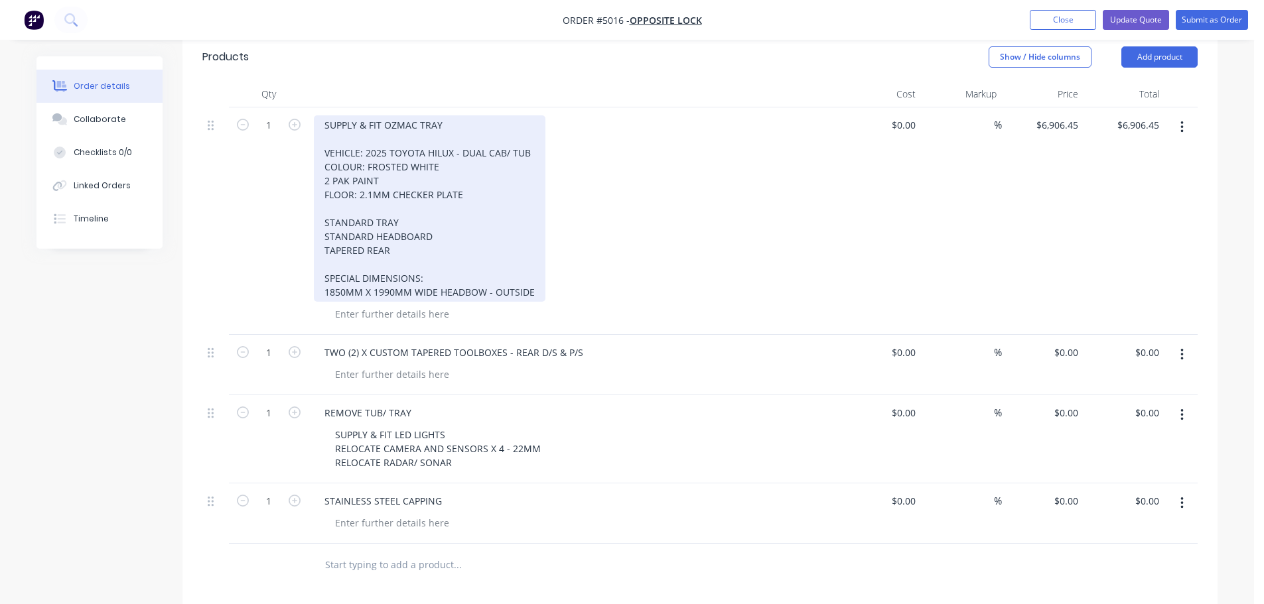 The image size is (1264, 604). Describe the element at coordinates (100, 119) in the screenshot. I see `button: Collaborate` at that location.